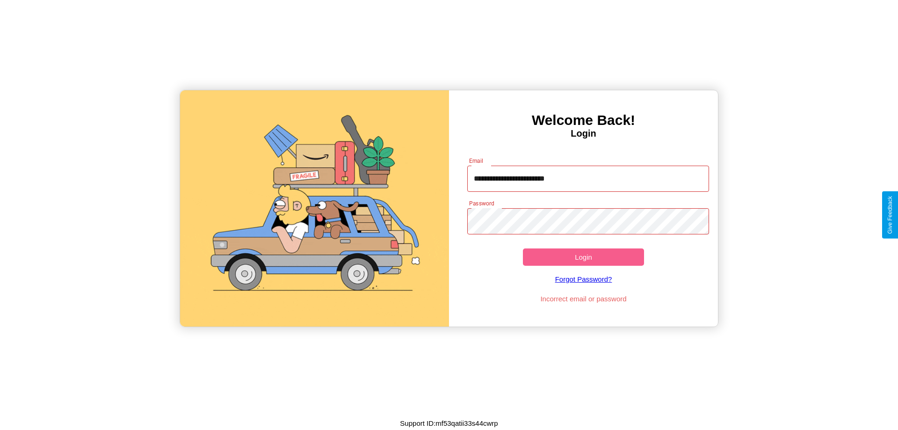  What do you see at coordinates (584, 279) in the screenshot?
I see `a: Forgot Password?` at bounding box center [584, 279].